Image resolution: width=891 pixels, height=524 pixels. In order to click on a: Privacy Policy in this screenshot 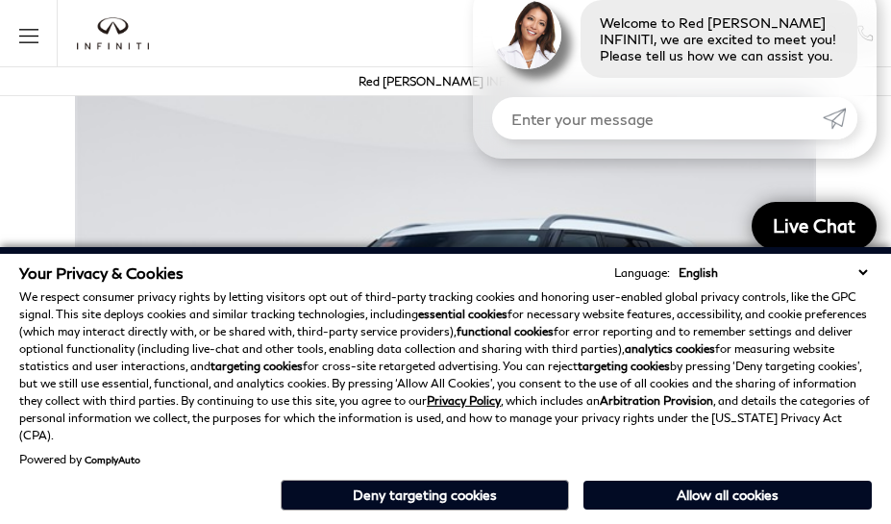, I will do `click(463, 400)`.